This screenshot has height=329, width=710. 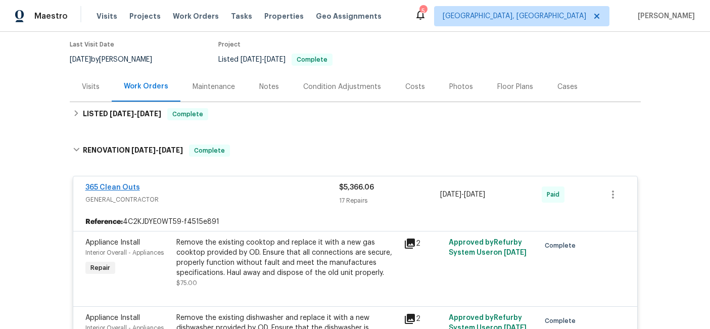 What do you see at coordinates (276, 60) in the screenshot?
I see `span: Listed` at bounding box center [276, 60].